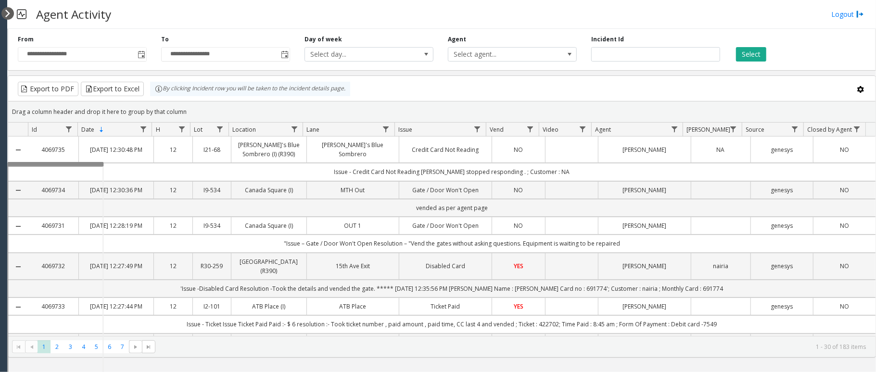 Image resolution: width=876 pixels, height=372 pixels. I want to click on span: Lane, so click(313, 129).